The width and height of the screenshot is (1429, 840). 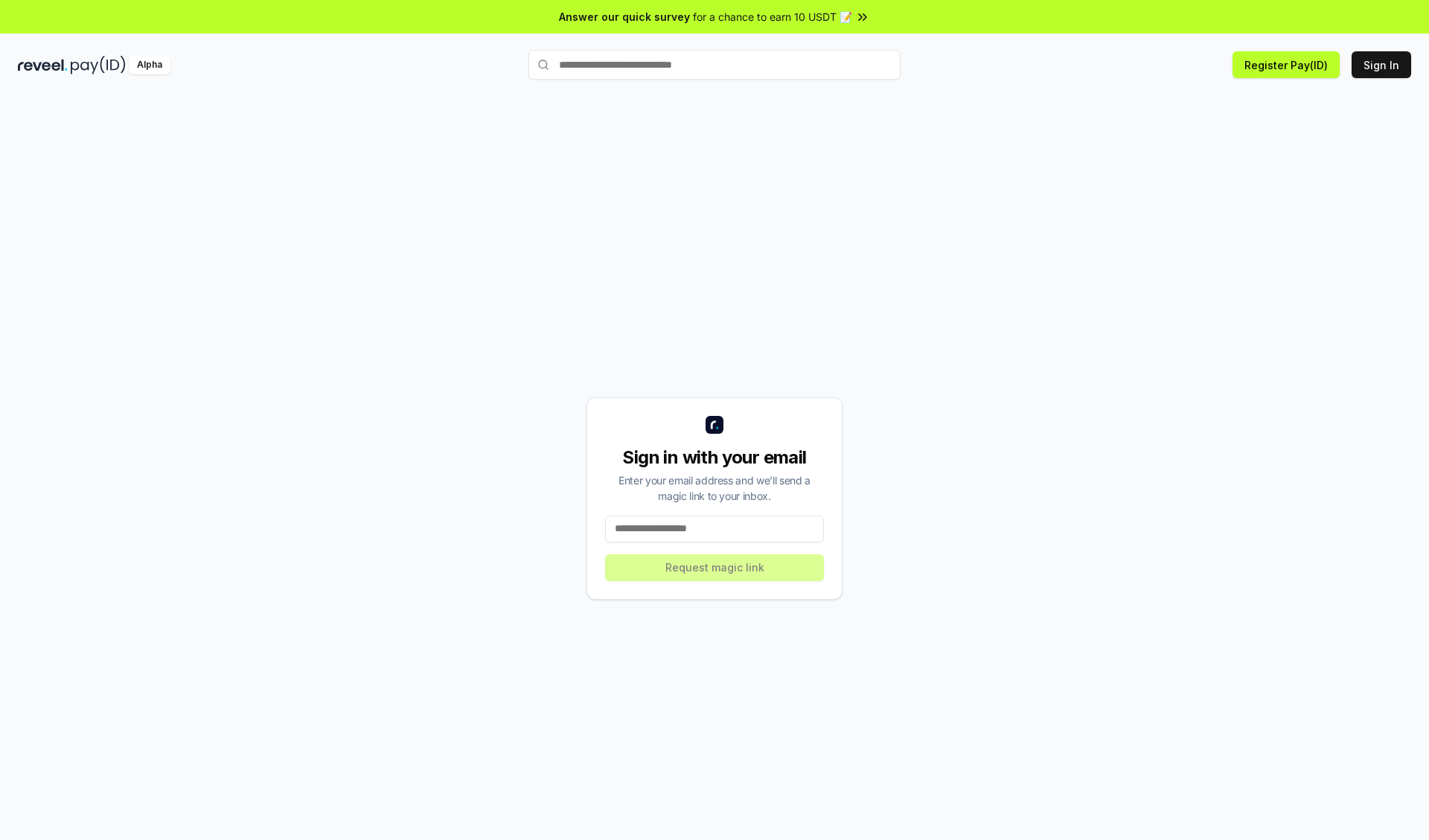 I want to click on img: pay_id, so click(x=98, y=65).